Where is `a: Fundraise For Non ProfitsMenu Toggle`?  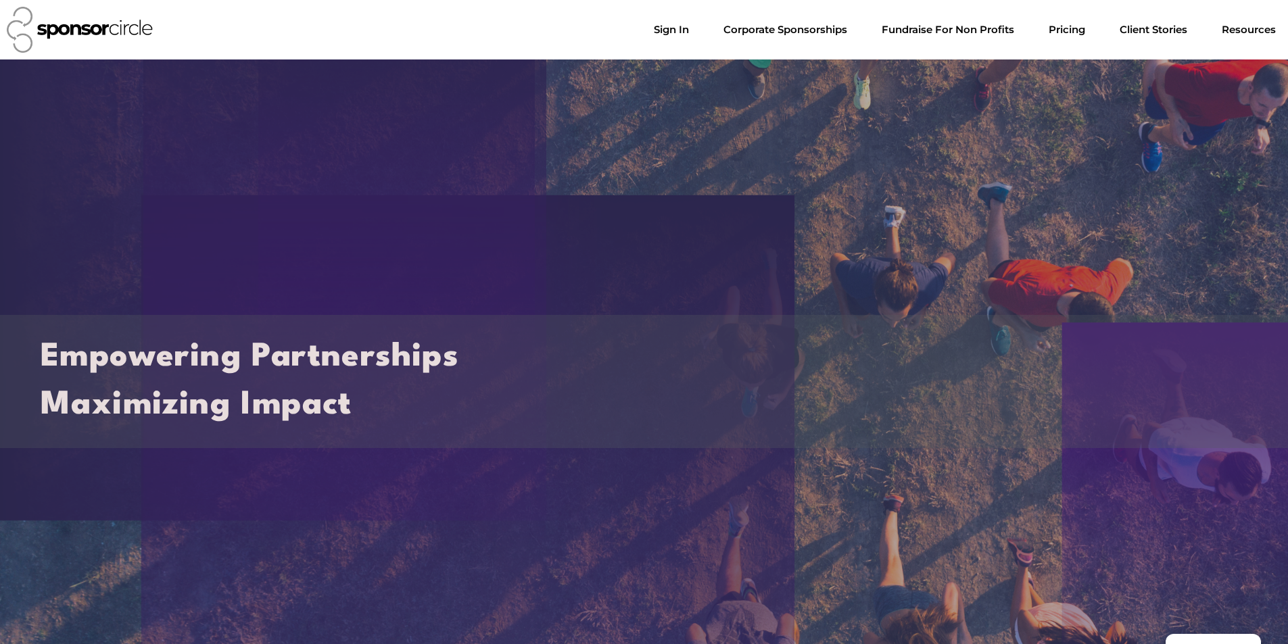 a: Fundraise For Non ProfitsMenu Toggle is located at coordinates (948, 30).